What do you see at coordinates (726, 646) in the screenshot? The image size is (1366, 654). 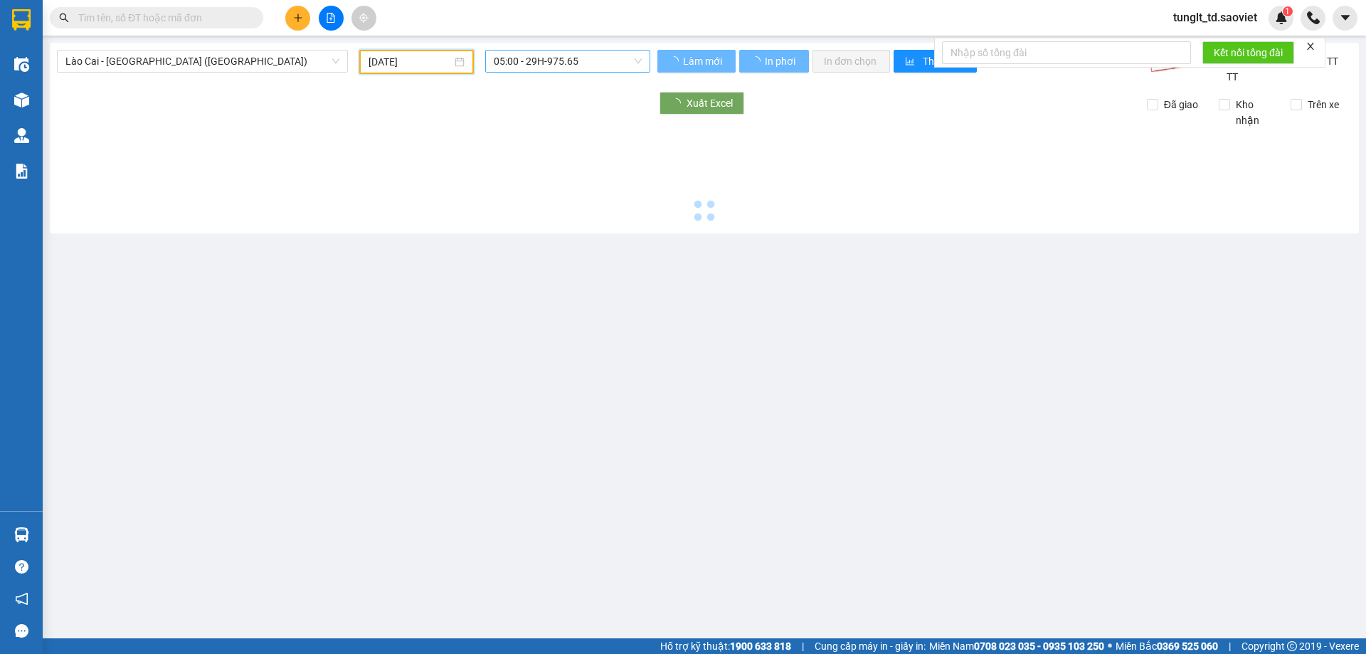 I see `span: Hỗ trợ kỹ thuật:` at bounding box center [726, 646].